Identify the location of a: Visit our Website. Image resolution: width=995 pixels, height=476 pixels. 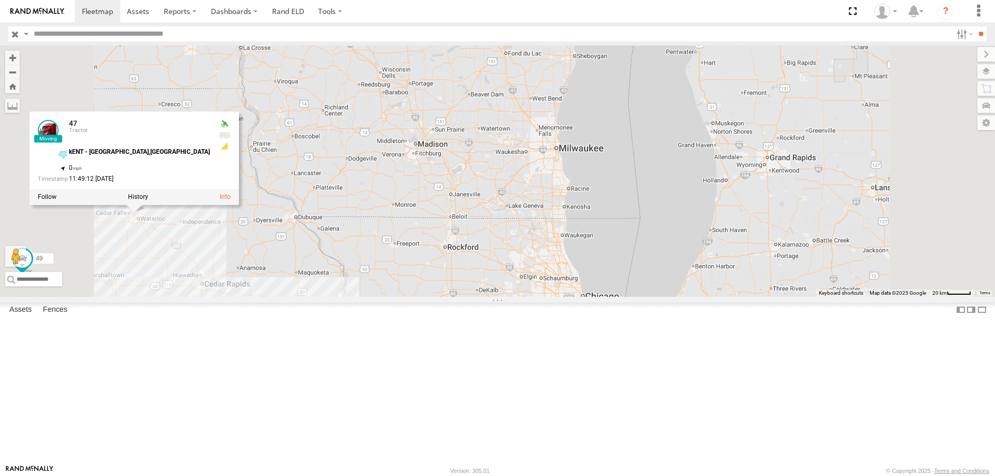
(30, 471).